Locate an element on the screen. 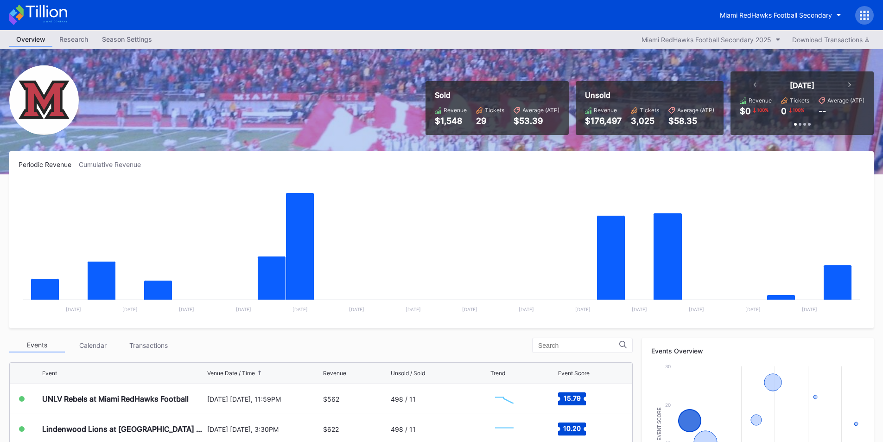 This screenshot has height=442, width=883. div: Miami RedHawks Football Secondary is located at coordinates (776, 15).